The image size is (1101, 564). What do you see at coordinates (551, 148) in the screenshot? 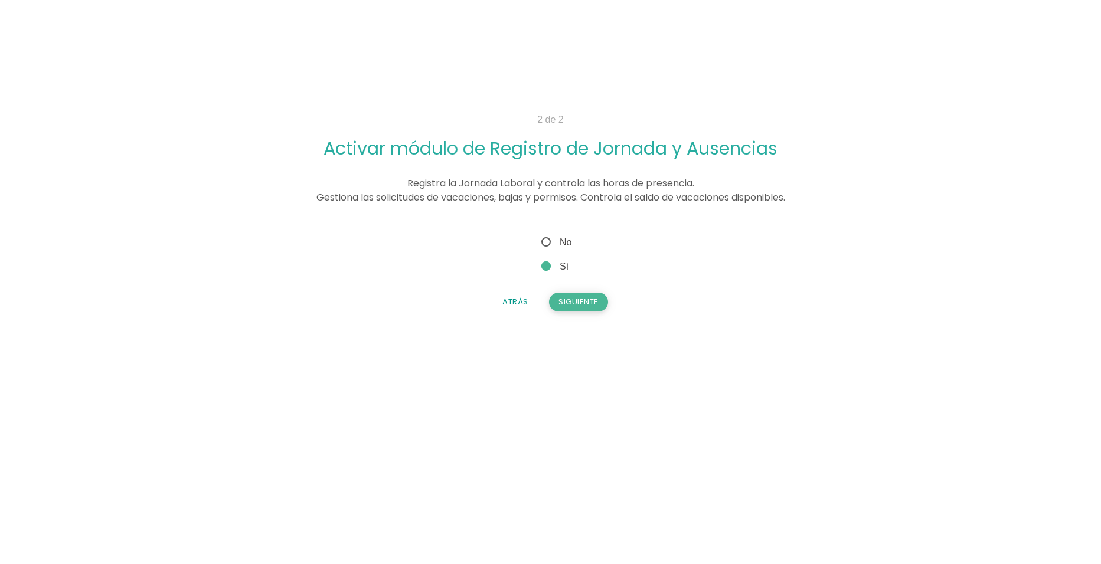
I see `h2: Activar módulo de Registro de Jornada y Ausencias` at bounding box center [551, 148].